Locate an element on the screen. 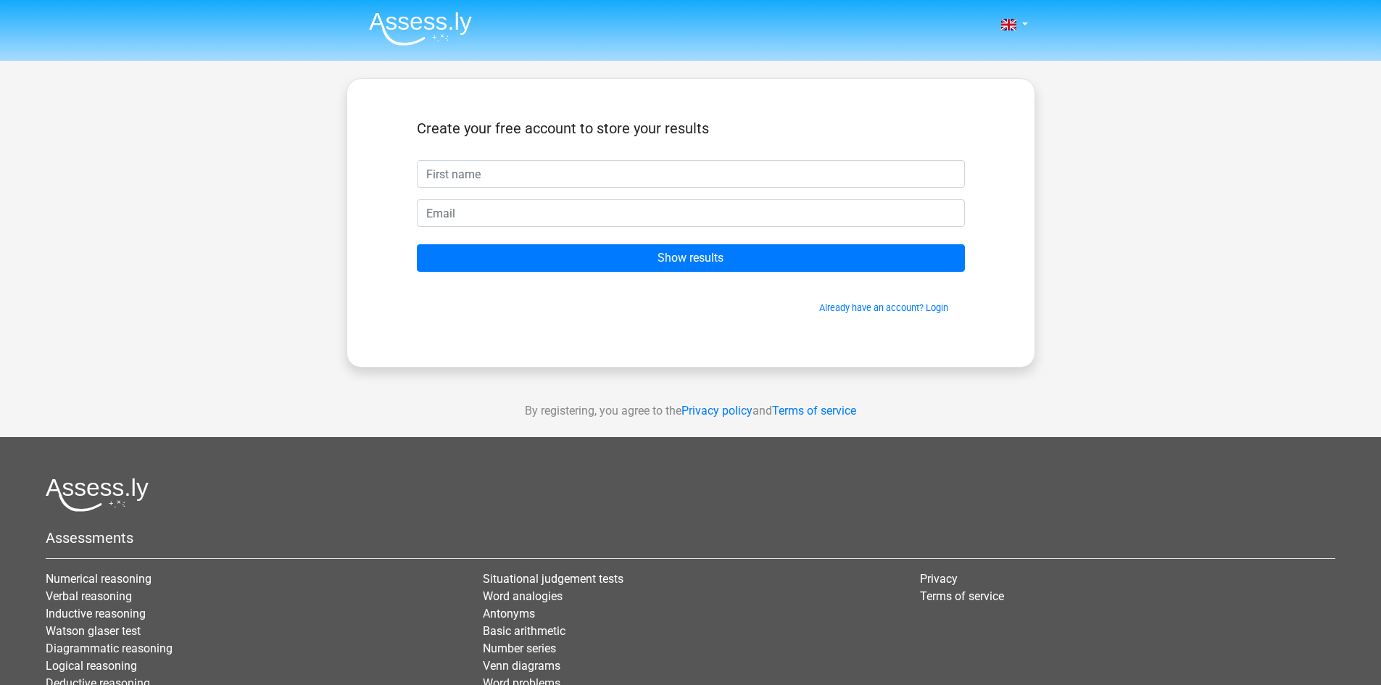  input: Show results is located at coordinates (691, 258).